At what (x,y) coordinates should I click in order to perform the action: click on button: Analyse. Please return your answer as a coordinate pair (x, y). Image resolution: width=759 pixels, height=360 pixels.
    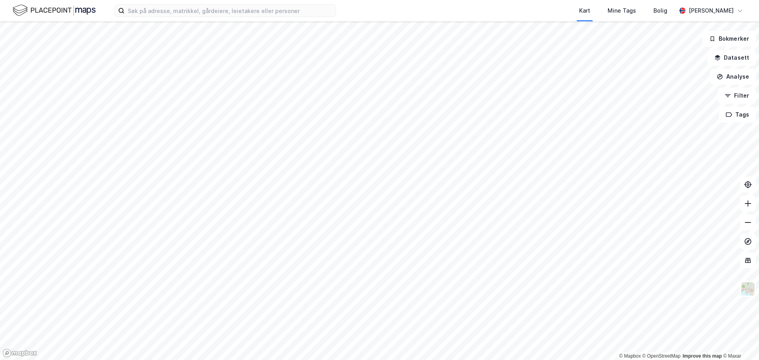
    Looking at the image, I should click on (733, 77).